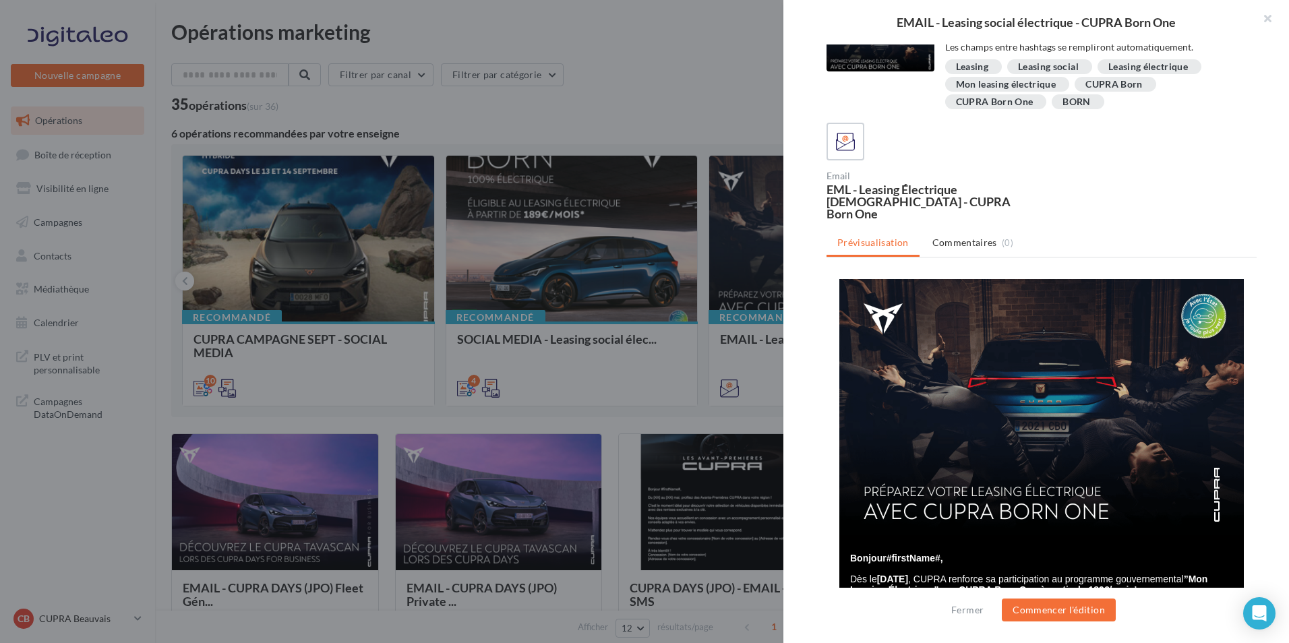 The width and height of the screenshot is (1289, 643). I want to click on strong: ”Mon Leasing Électrique”, so click(202, 305).